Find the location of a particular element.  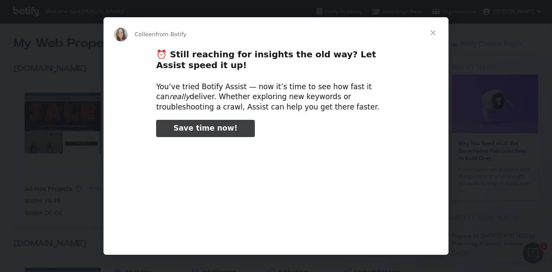

i: really is located at coordinates (179, 97).